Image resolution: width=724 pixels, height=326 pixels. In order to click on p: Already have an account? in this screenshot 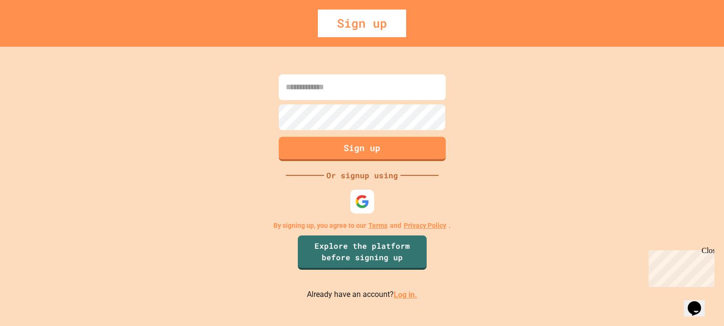, I will do `click(362, 295)`.